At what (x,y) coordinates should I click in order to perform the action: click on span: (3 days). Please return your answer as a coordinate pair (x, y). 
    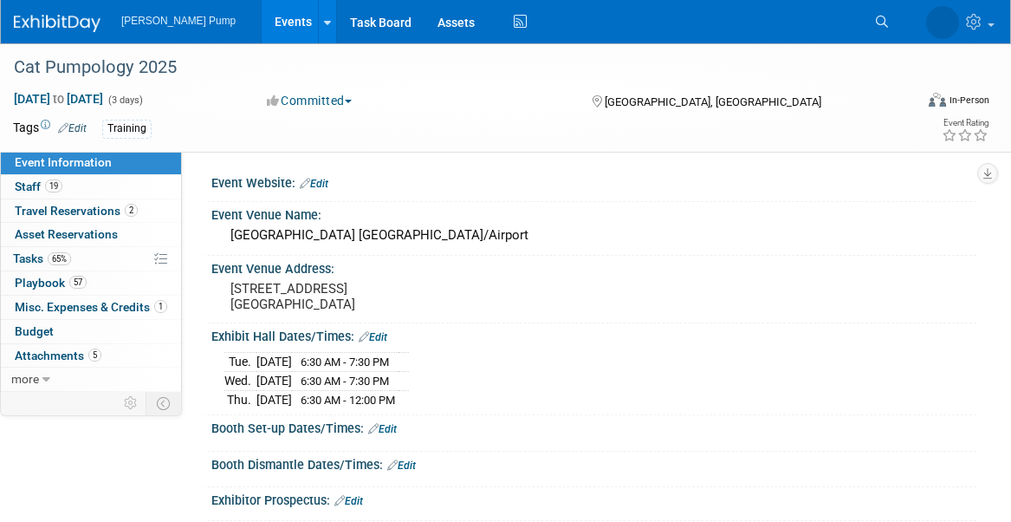
    Looking at the image, I should click on (125, 100).